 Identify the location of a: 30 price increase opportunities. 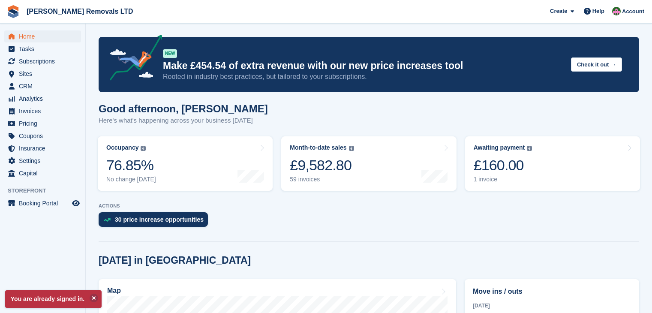
(155, 221).